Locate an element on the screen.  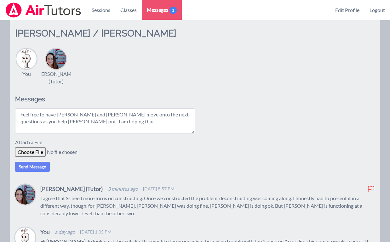
span: Messages is located at coordinates (162, 10).